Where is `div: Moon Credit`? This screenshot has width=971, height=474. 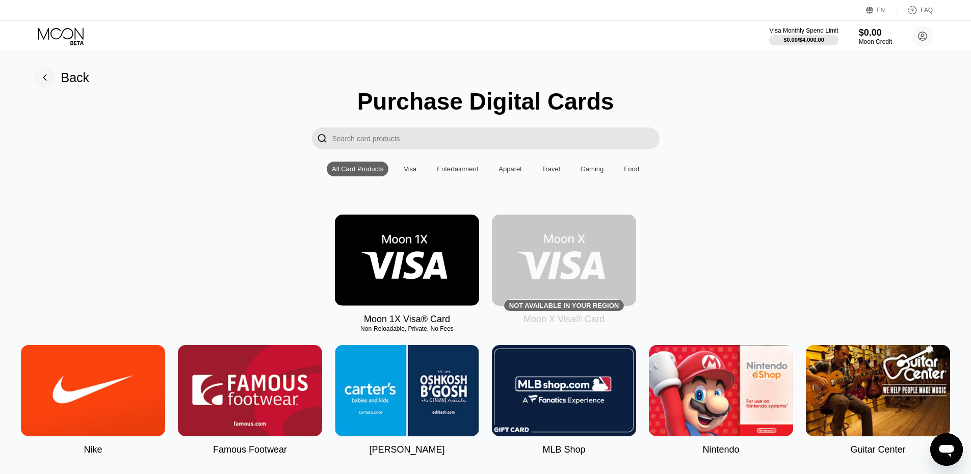 div: Moon Credit is located at coordinates (875, 42).